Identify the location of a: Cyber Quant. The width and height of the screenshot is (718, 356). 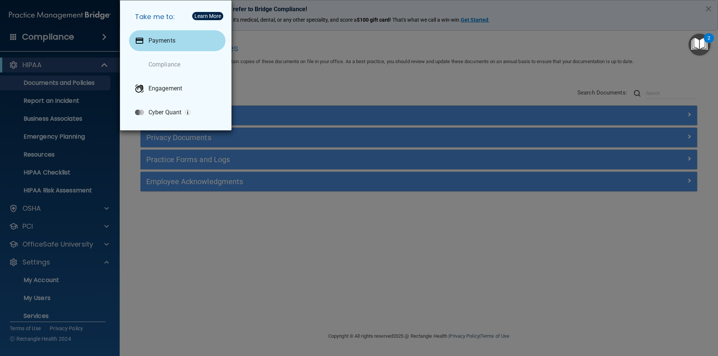
(177, 113).